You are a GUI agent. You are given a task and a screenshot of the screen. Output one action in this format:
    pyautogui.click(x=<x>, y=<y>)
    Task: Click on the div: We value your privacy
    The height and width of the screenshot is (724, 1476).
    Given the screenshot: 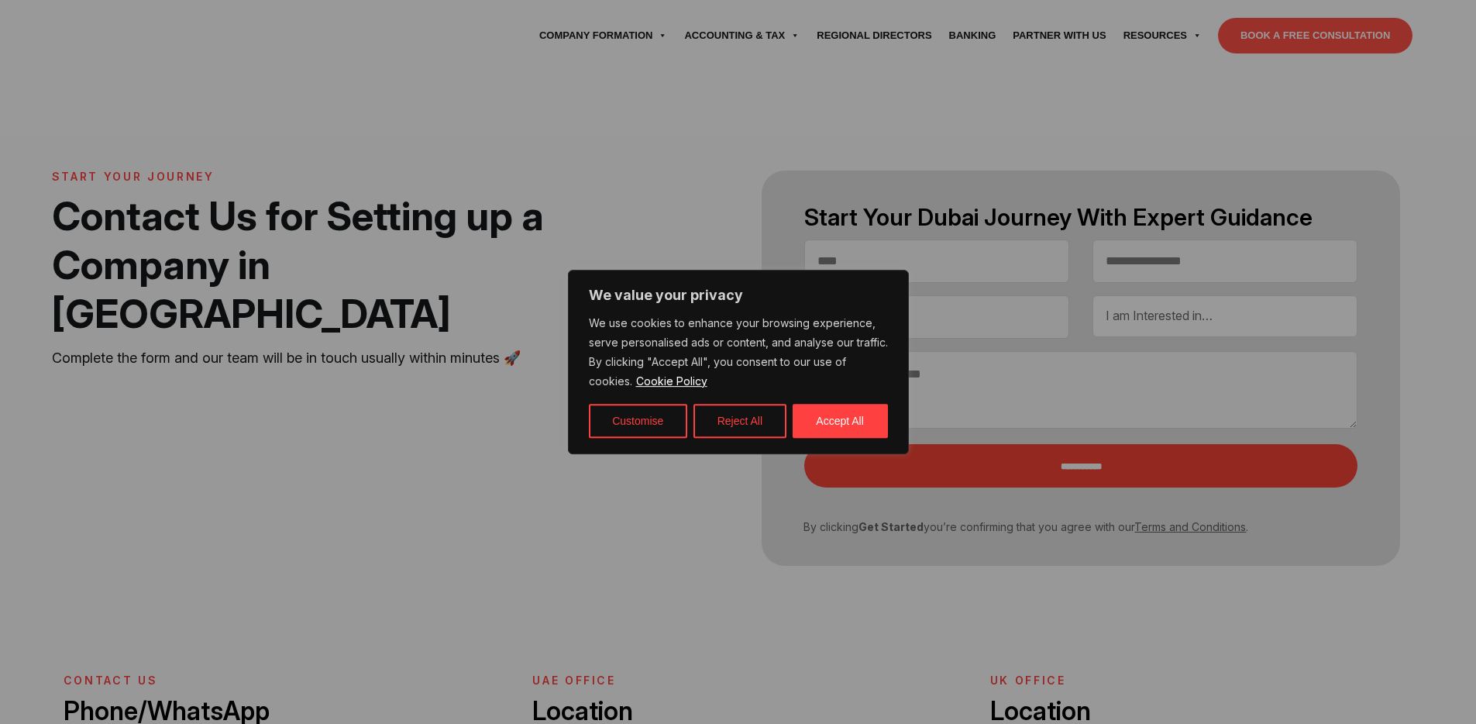 What is the action you would take?
    pyautogui.click(x=739, y=362)
    